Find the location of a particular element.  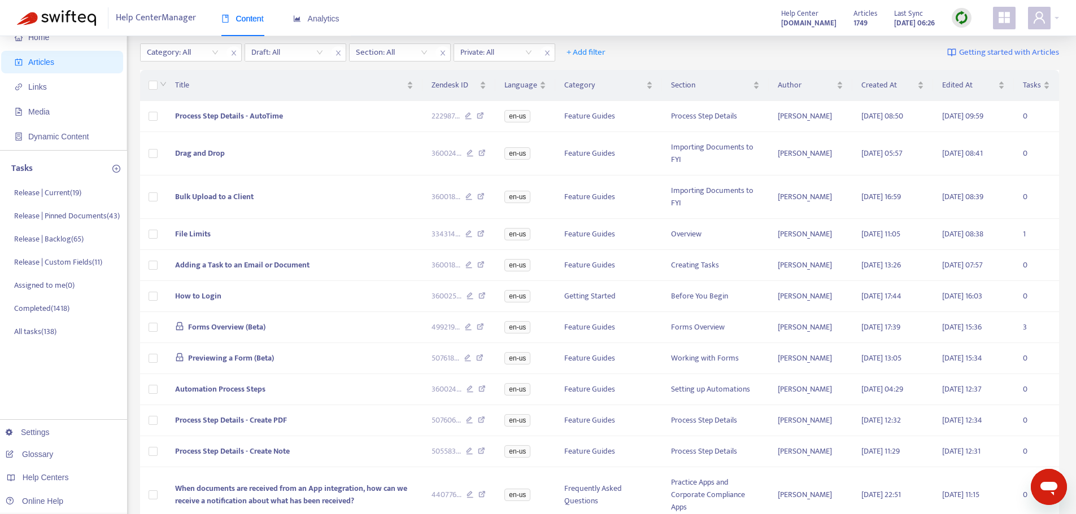

p: Completed ( 1418 ) is located at coordinates (42, 308).